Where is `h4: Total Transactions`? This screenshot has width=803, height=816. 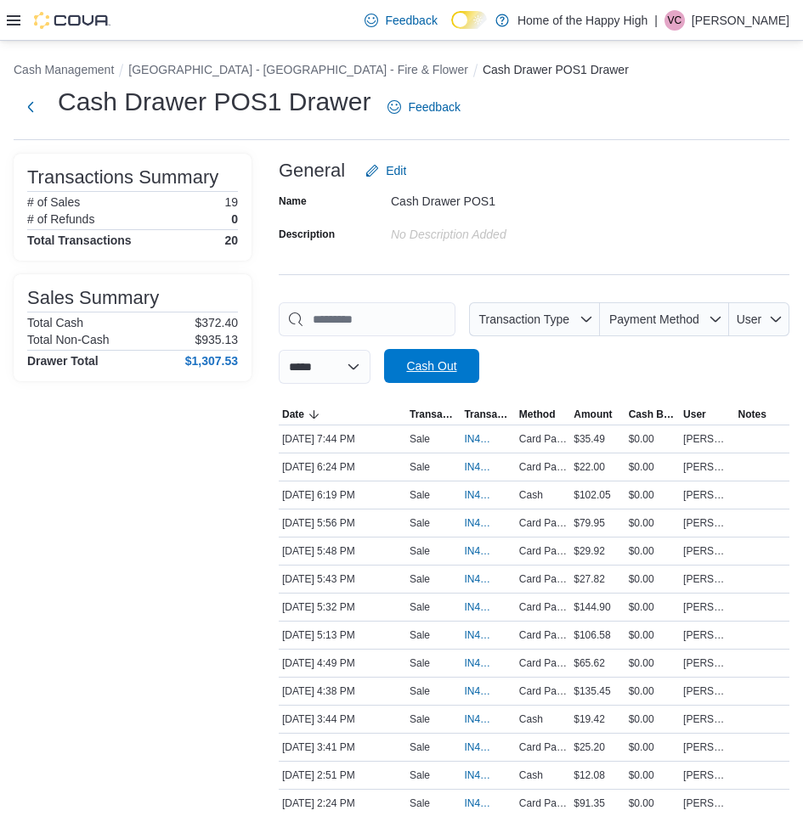
h4: Total Transactions is located at coordinates (79, 240).